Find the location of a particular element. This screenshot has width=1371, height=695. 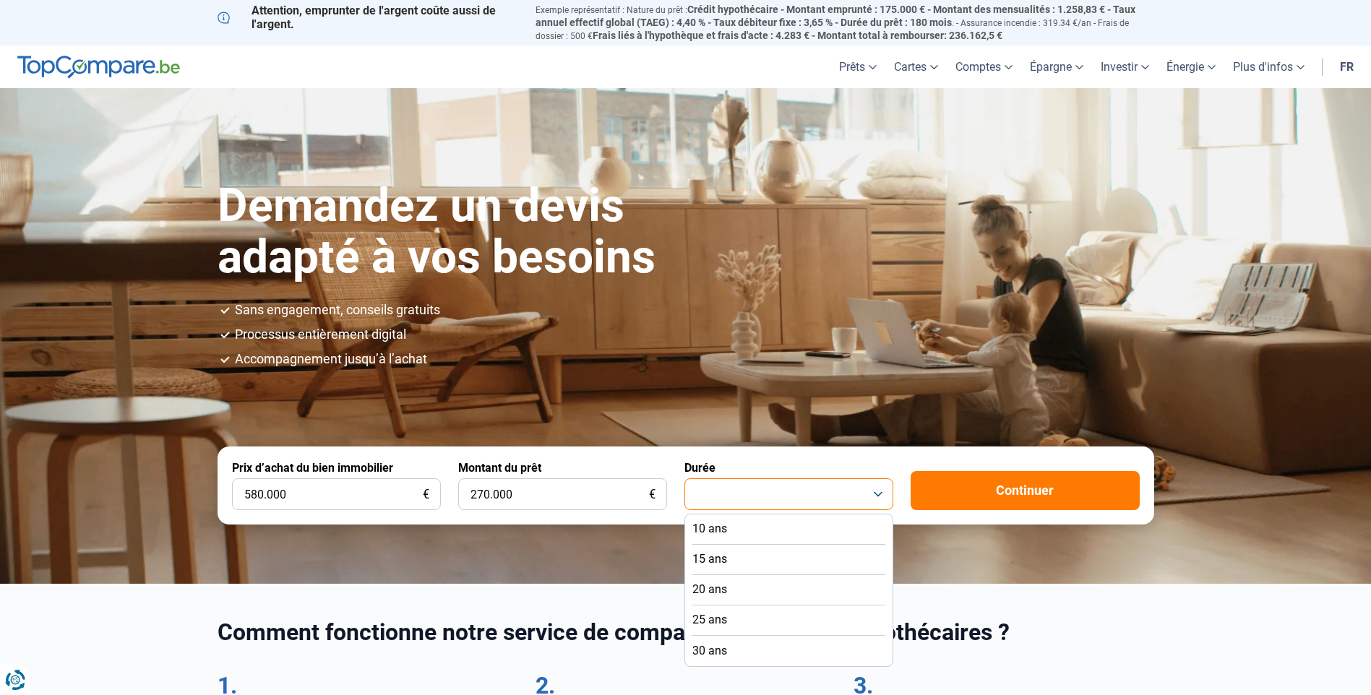

p: Attention, emprunter de l'argent coûte aussi de l'argent. is located at coordinates (368, 17).